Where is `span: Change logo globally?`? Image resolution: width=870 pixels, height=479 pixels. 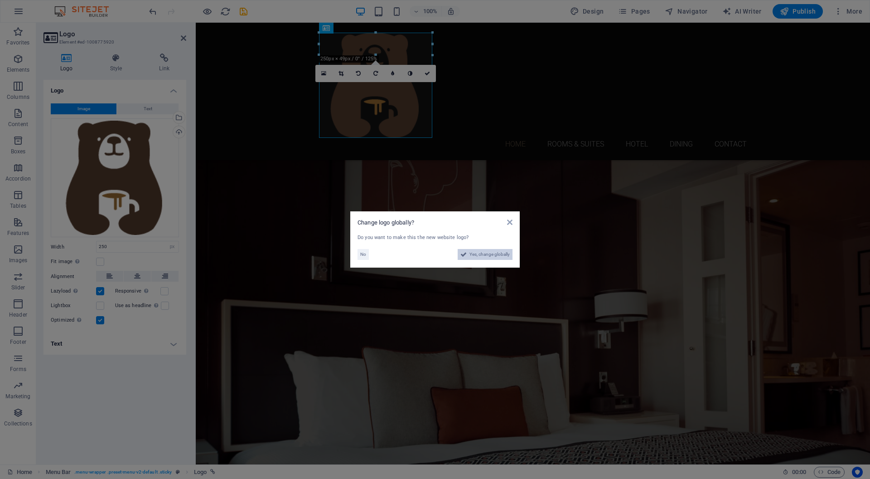
span: Change logo globally? is located at coordinates (386, 222).